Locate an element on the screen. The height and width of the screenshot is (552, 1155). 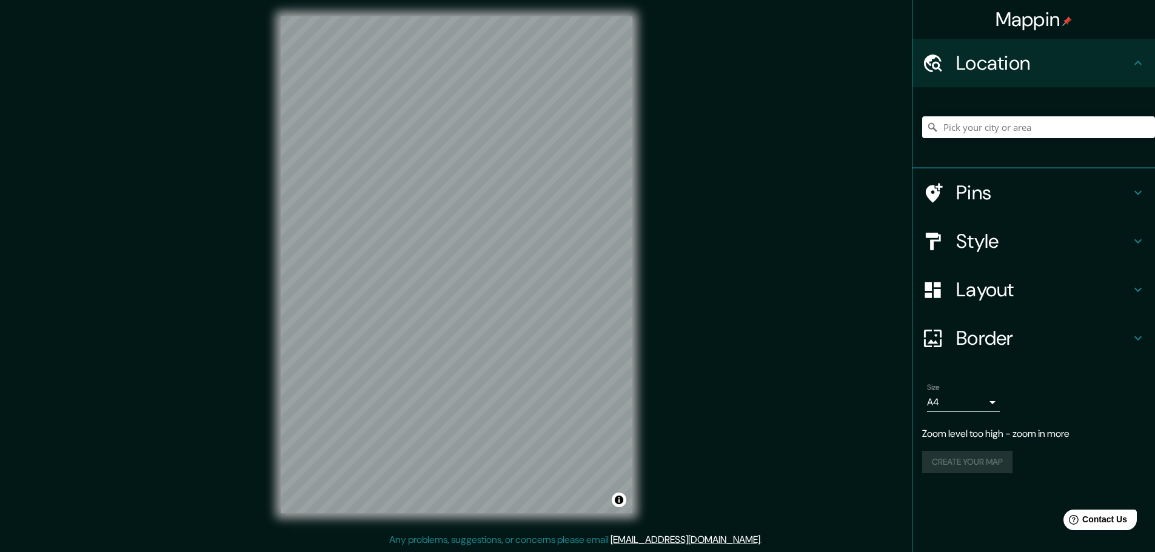
p: Zoom level too high - zoom in more is located at coordinates (1033, 434).